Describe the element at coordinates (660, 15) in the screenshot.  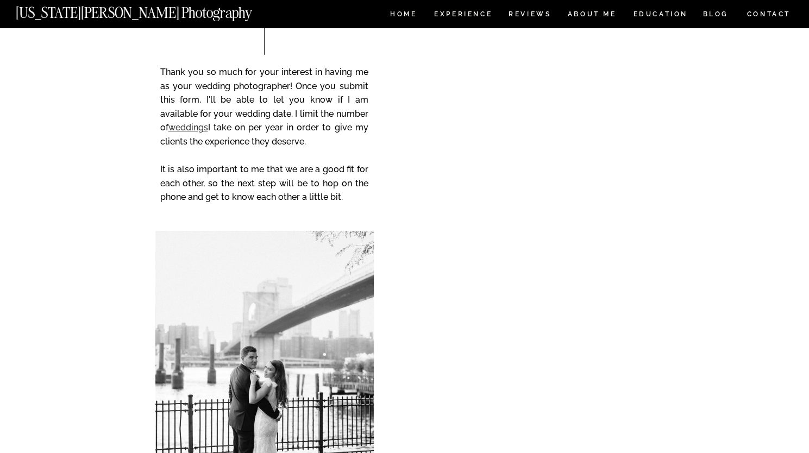
I see `a: EDUCATION` at that location.